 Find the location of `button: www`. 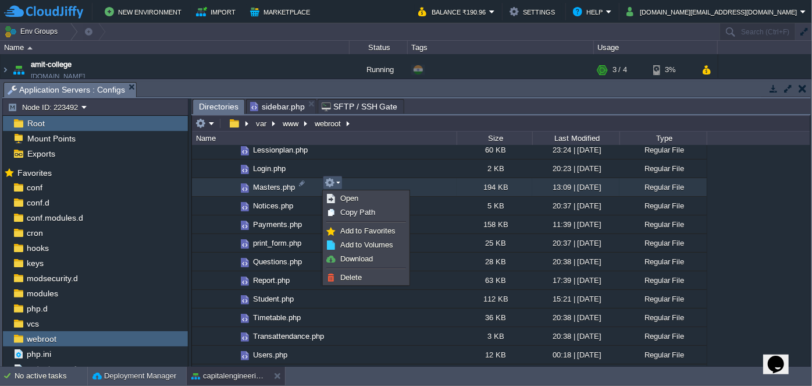

button: www is located at coordinates (291, 123).